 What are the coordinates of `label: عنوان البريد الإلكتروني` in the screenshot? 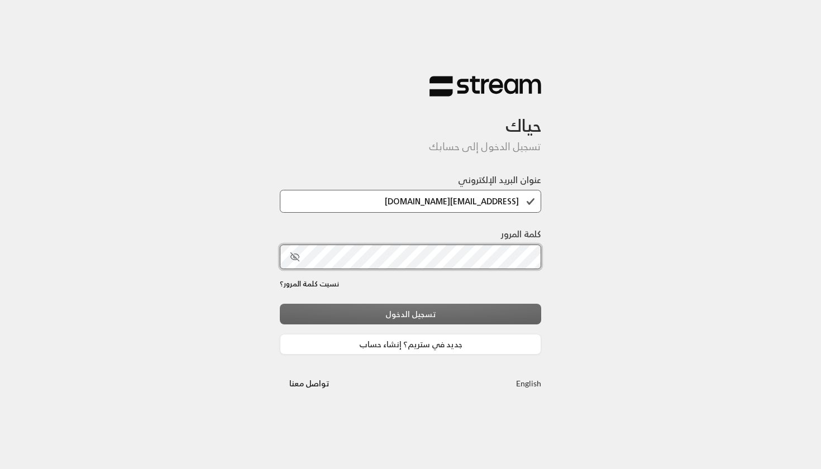 It's located at (499, 180).